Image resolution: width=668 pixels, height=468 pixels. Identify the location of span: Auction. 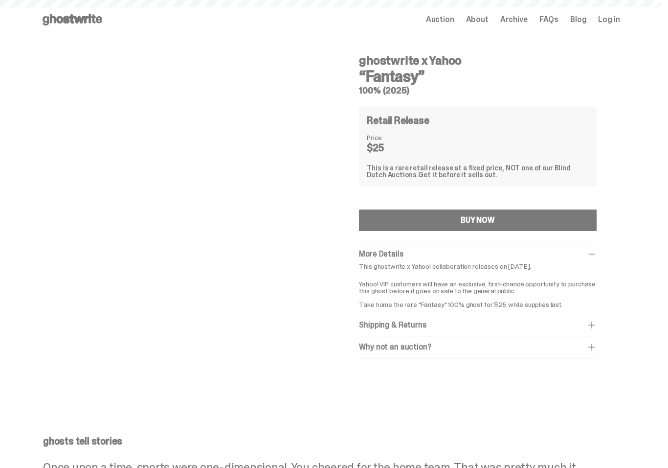
(440, 20).